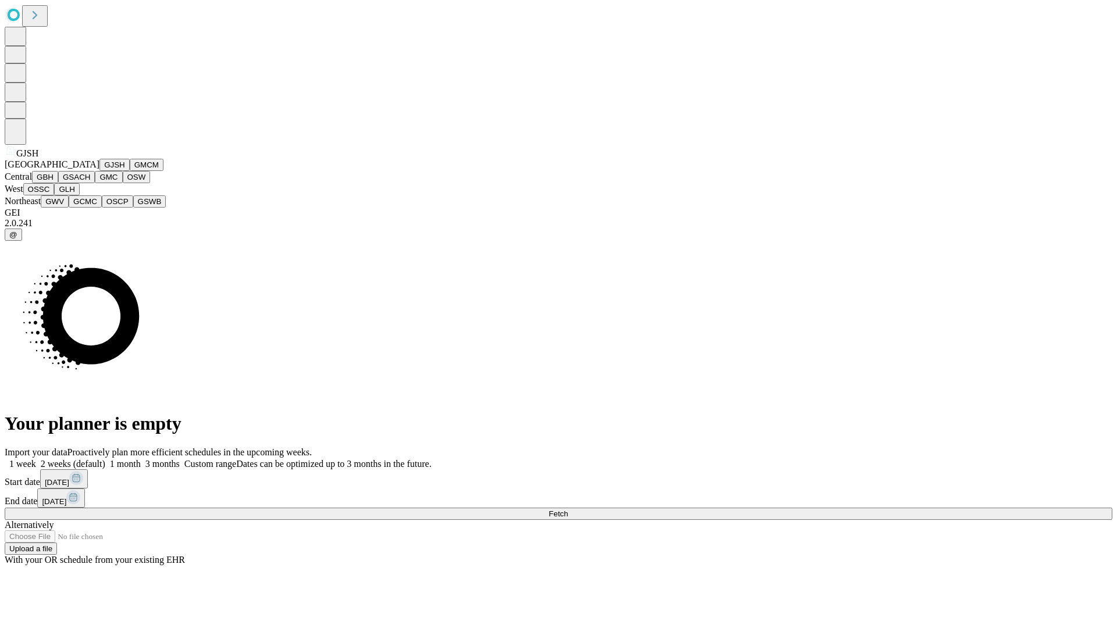  I want to click on div: GEI, so click(559, 213).